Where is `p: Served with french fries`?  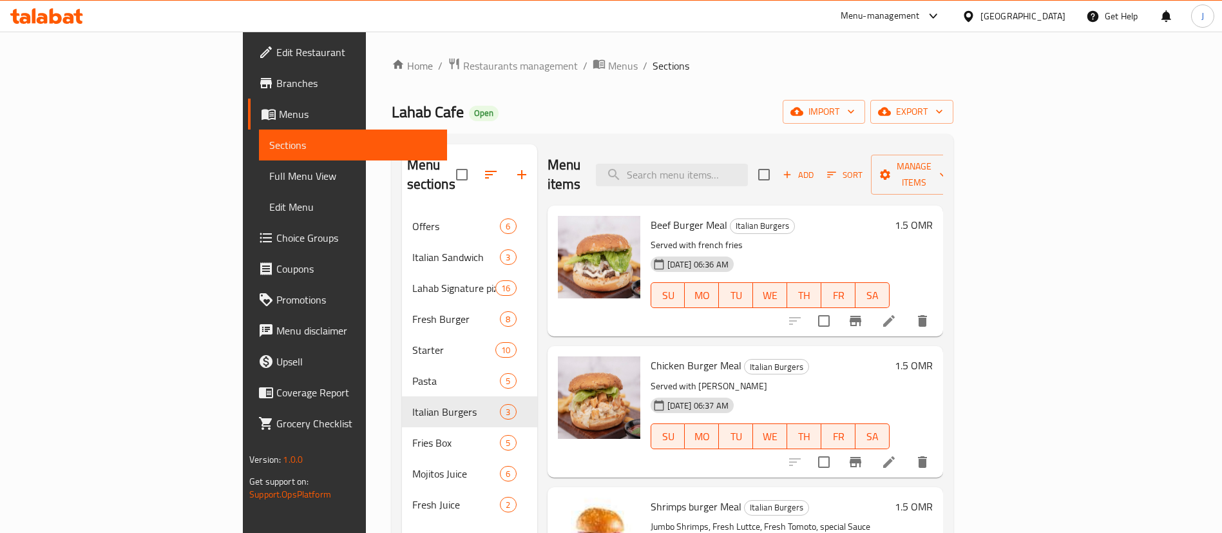 p: Served with french fries is located at coordinates (770, 245).